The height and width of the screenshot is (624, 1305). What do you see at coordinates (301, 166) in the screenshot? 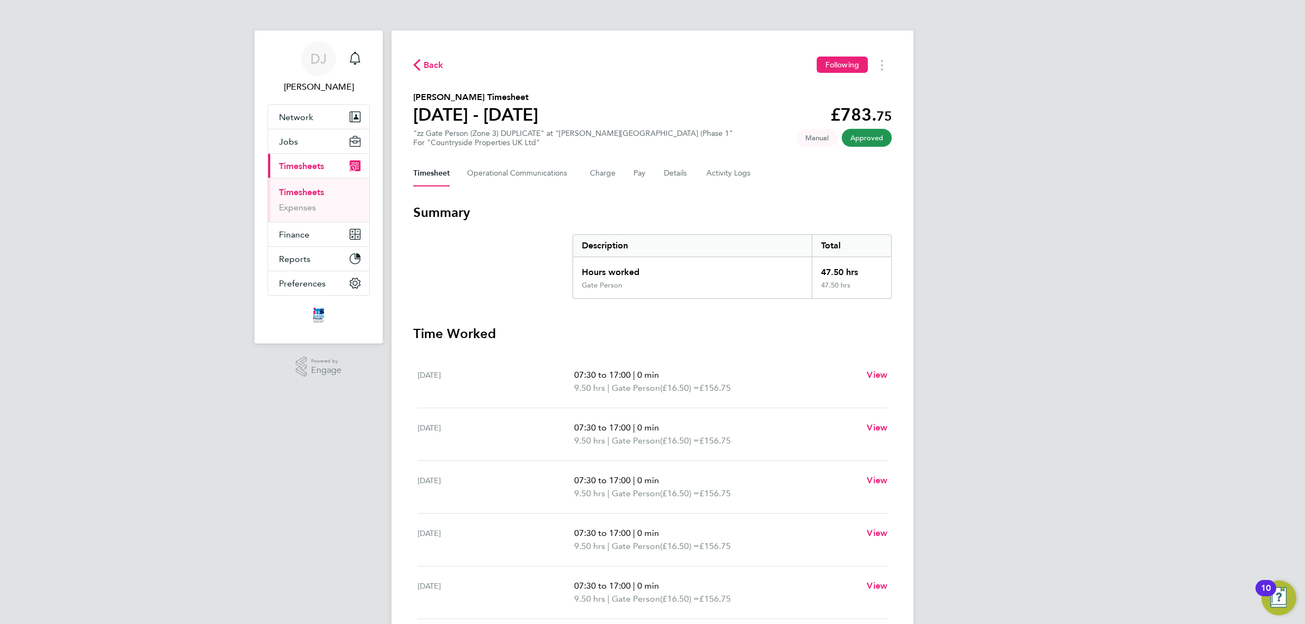
I see `span: Timesheets` at bounding box center [301, 166].